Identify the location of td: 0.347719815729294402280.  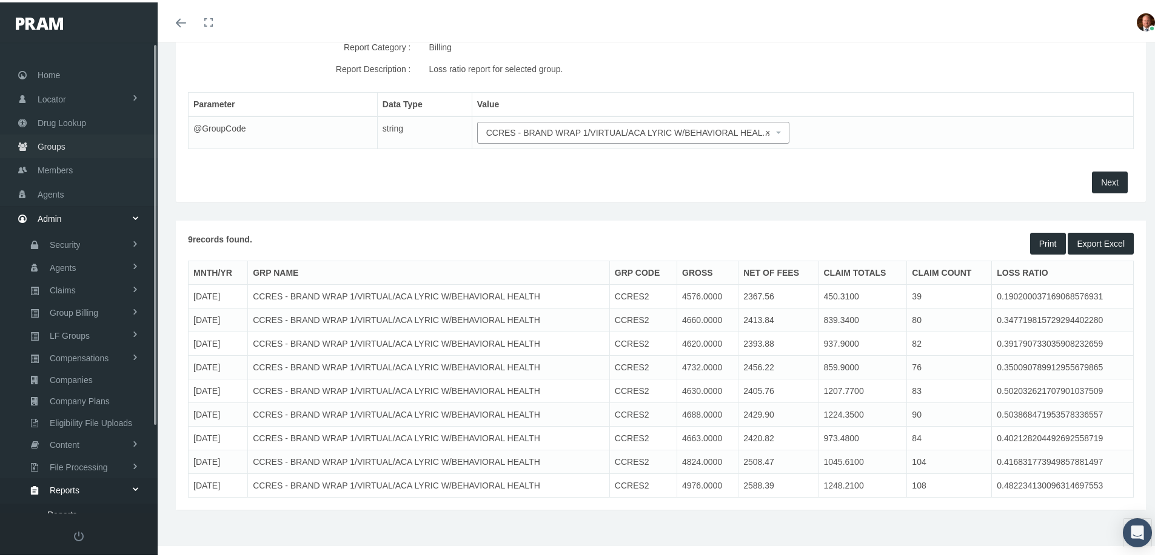
(1063, 318).